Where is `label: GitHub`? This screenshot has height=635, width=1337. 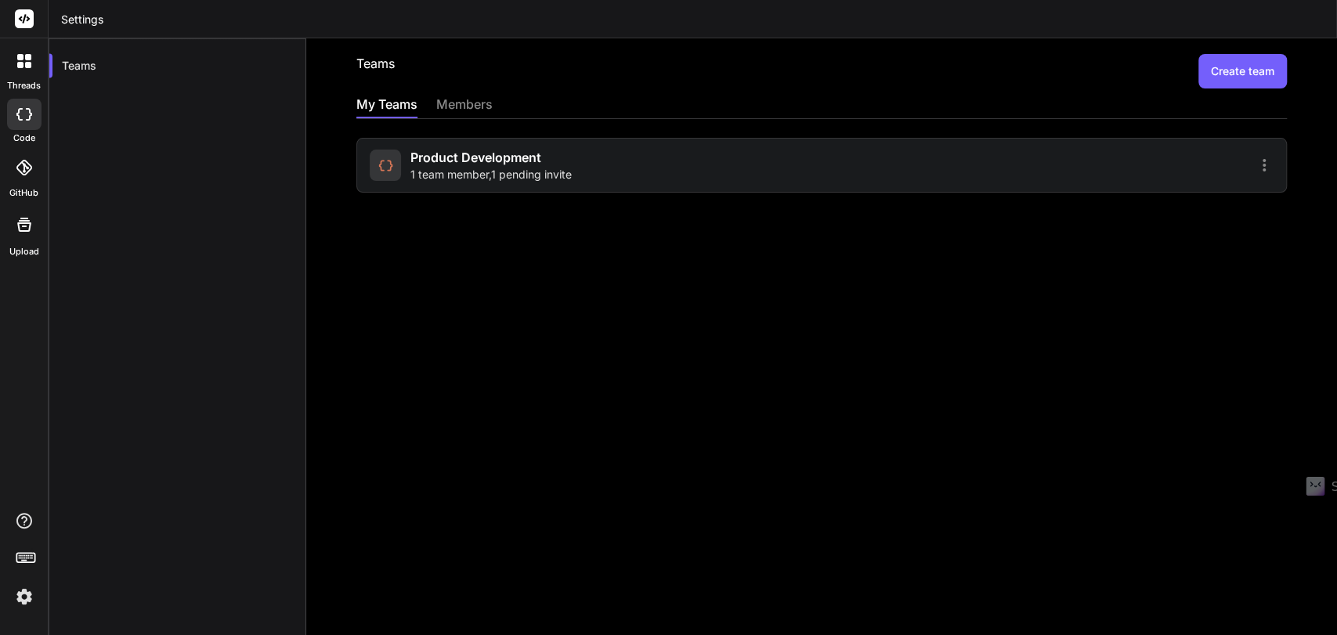 label: GitHub is located at coordinates (23, 193).